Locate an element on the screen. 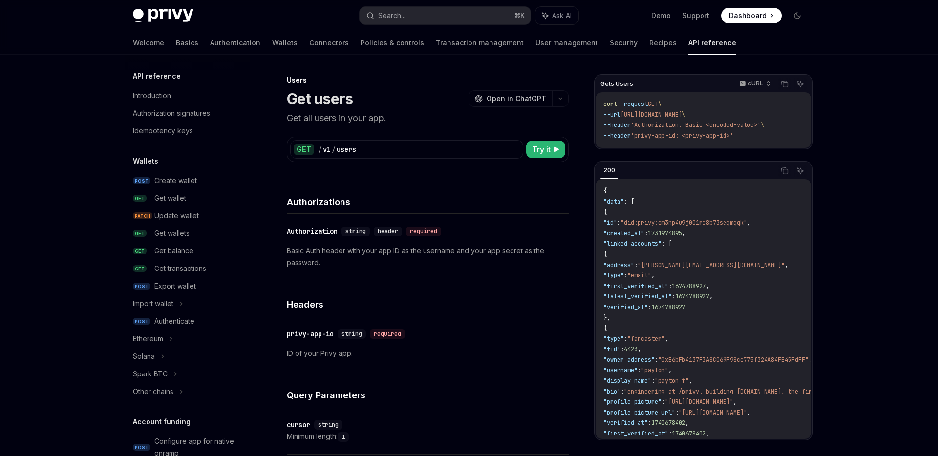 This screenshot has width=938, height=456. div: GET is located at coordinates (304, 150).